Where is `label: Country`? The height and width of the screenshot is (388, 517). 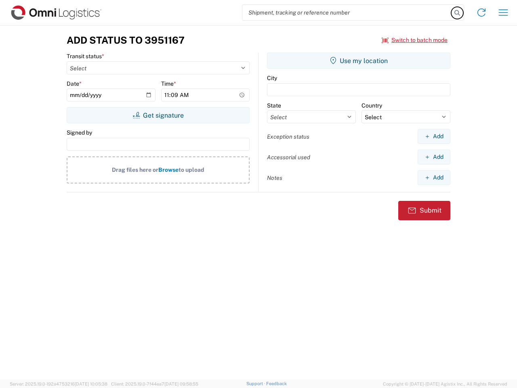
label: Country is located at coordinates (372, 106).